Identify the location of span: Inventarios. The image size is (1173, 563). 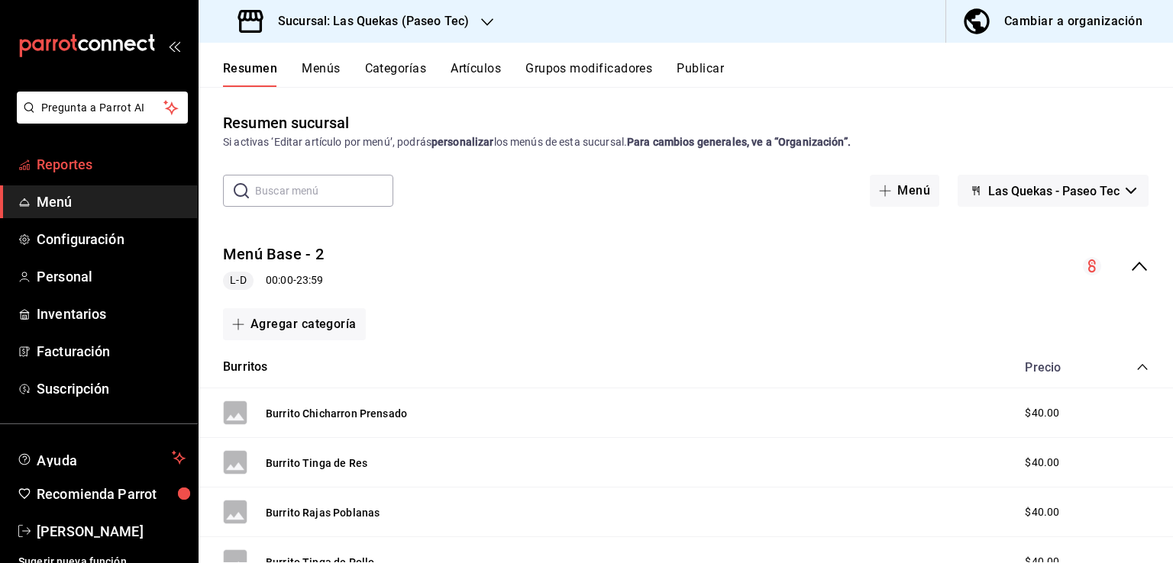
(111, 314).